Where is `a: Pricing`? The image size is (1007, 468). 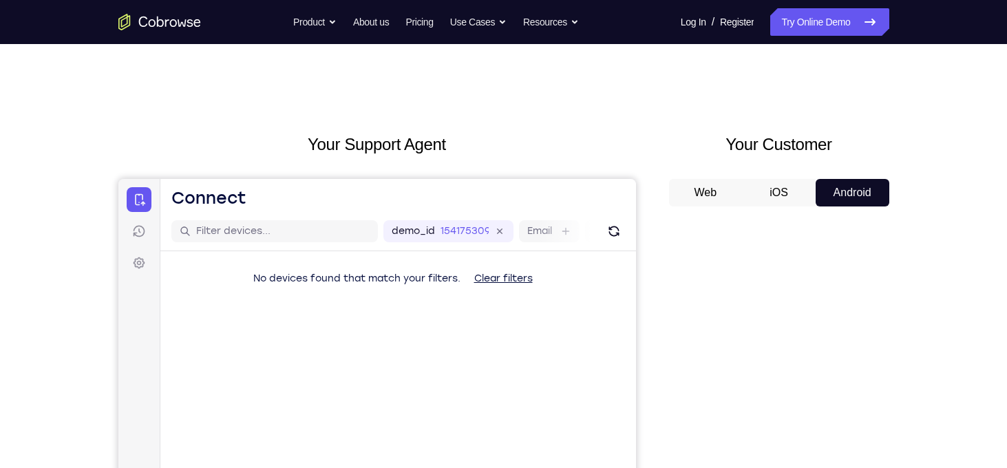
a: Pricing is located at coordinates (419, 22).